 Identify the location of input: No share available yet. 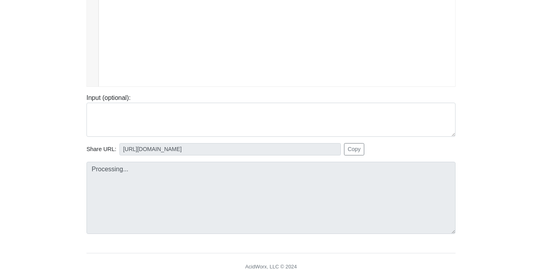
(230, 149).